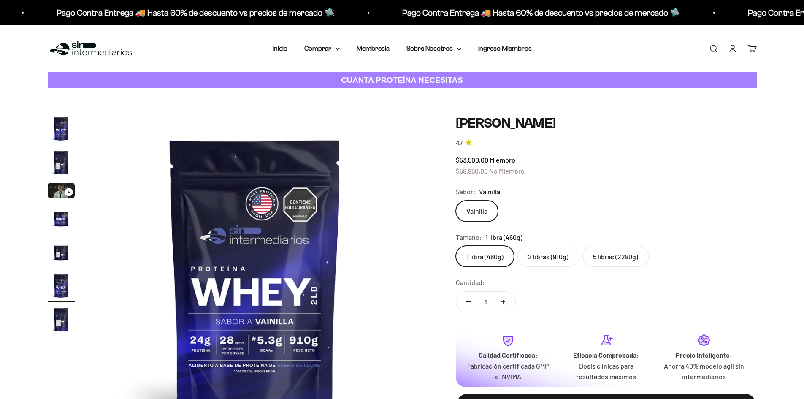 The height and width of the screenshot is (399, 804). Describe the element at coordinates (704, 355) in the screenshot. I see `strong: Precio Inteligente:` at that location.